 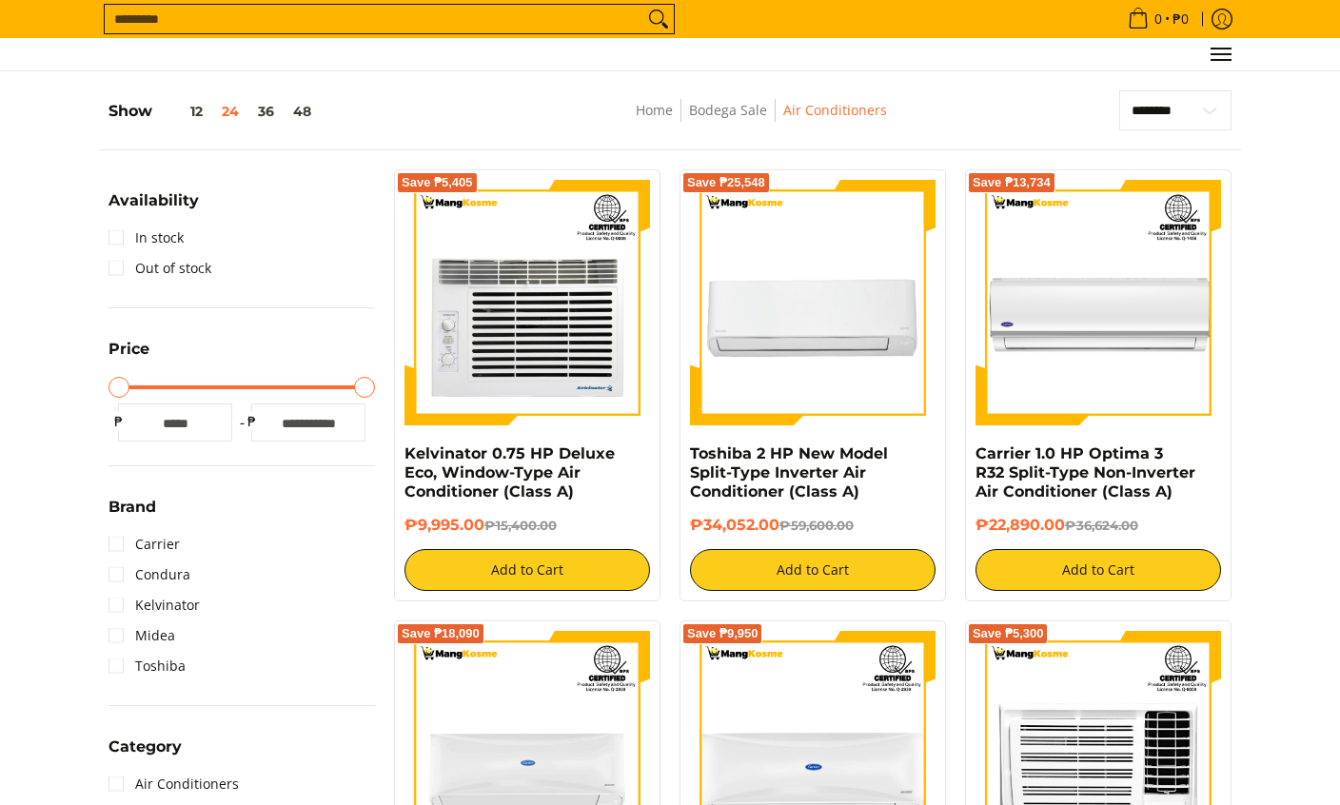 I want to click on button: 48, so click(x=302, y=111).